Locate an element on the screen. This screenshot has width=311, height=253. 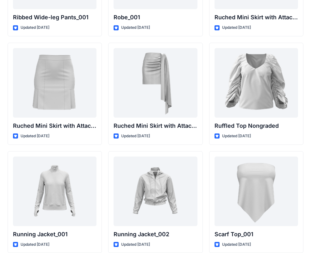
p: Ribbed Wide-leg Pants_001 is located at coordinates (55, 17).